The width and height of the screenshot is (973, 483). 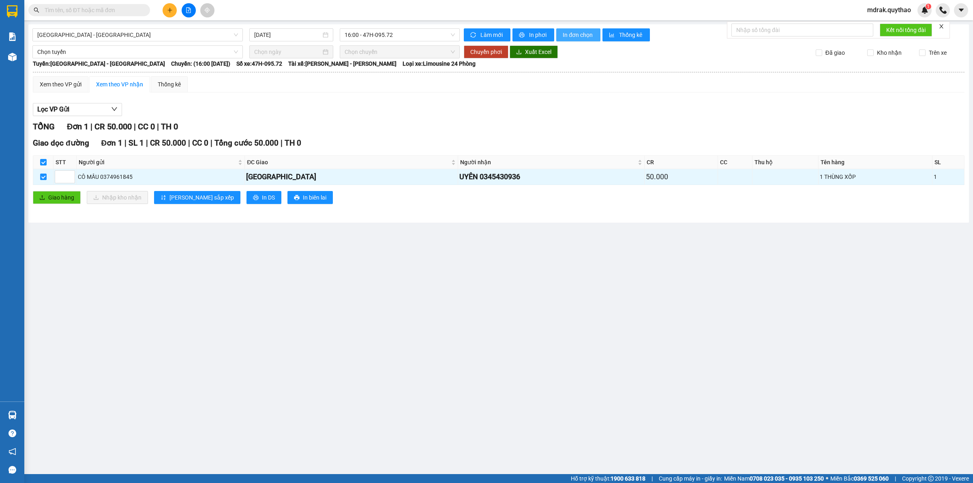 I want to click on span: In DS, so click(x=268, y=197).